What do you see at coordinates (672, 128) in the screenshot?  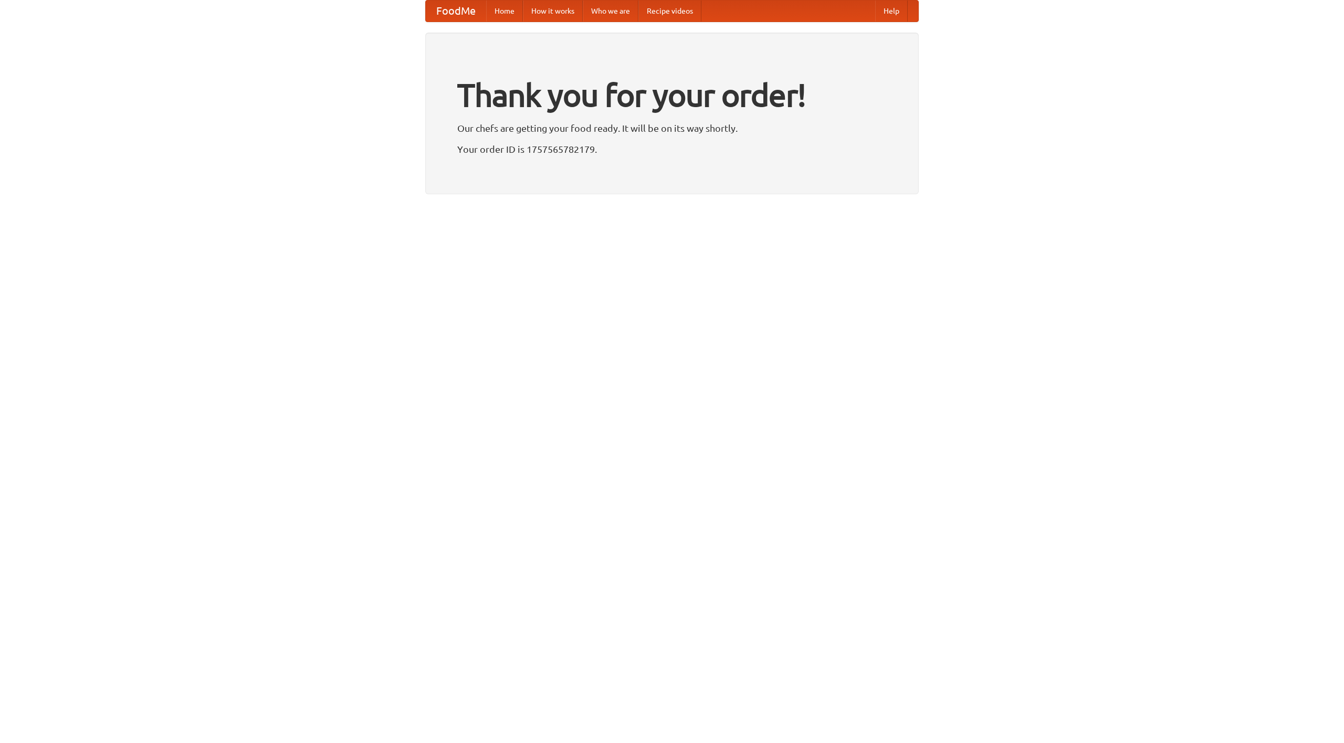 I see `p: Our chefs are getting your food ready. It will be on its way shortly.` at bounding box center [672, 128].